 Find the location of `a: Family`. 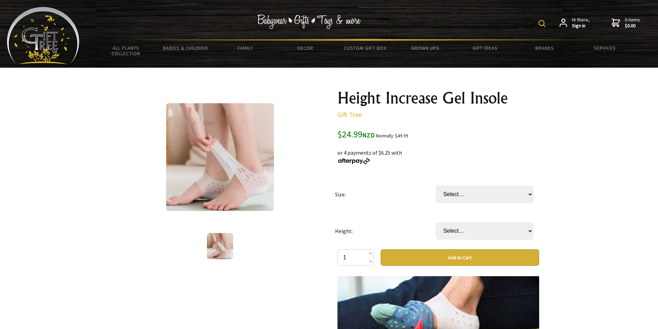

a: Family is located at coordinates (245, 48).